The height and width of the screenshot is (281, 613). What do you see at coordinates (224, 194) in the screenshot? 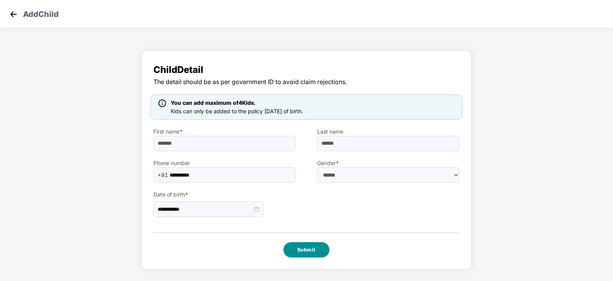
I see `label: Date of birth` at bounding box center [224, 194].